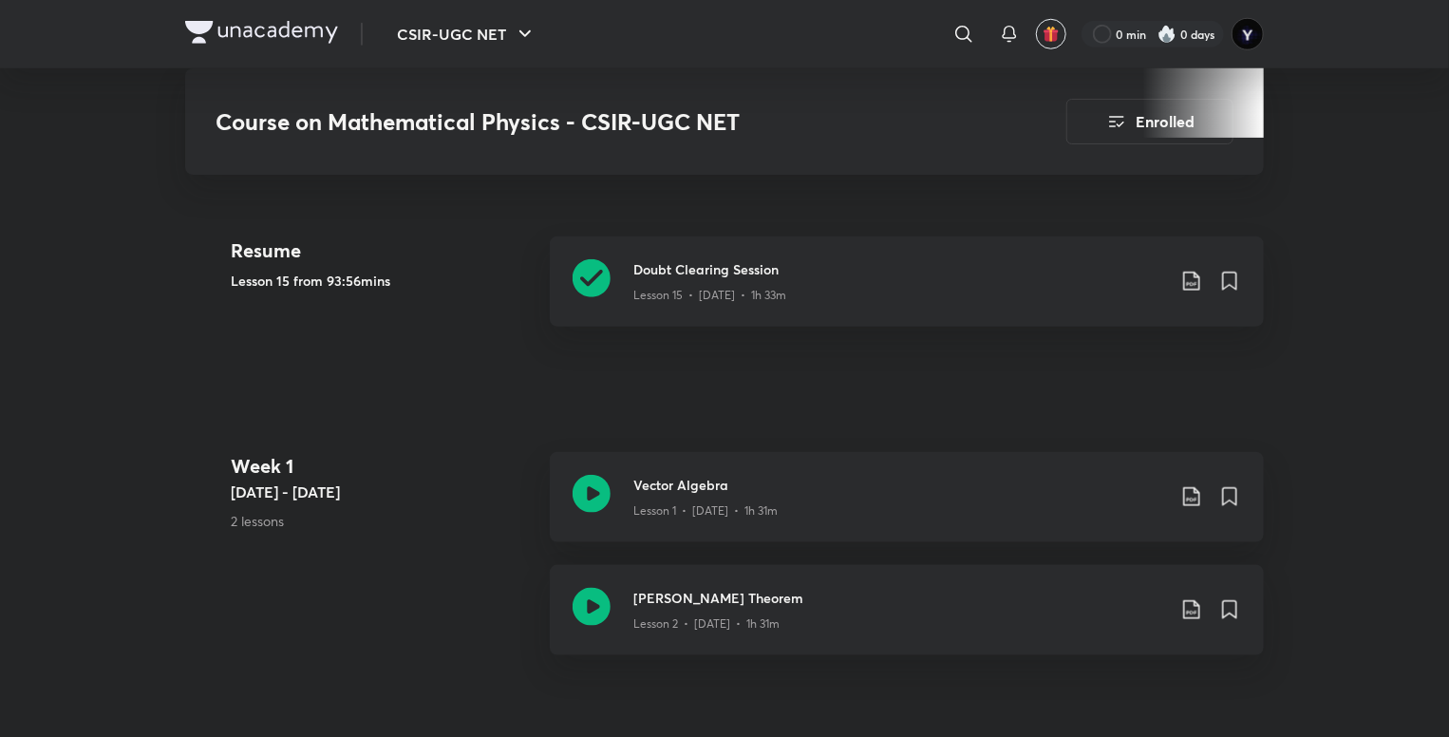 This screenshot has width=1449, height=737. I want to click on a: Company Logo, so click(261, 34).